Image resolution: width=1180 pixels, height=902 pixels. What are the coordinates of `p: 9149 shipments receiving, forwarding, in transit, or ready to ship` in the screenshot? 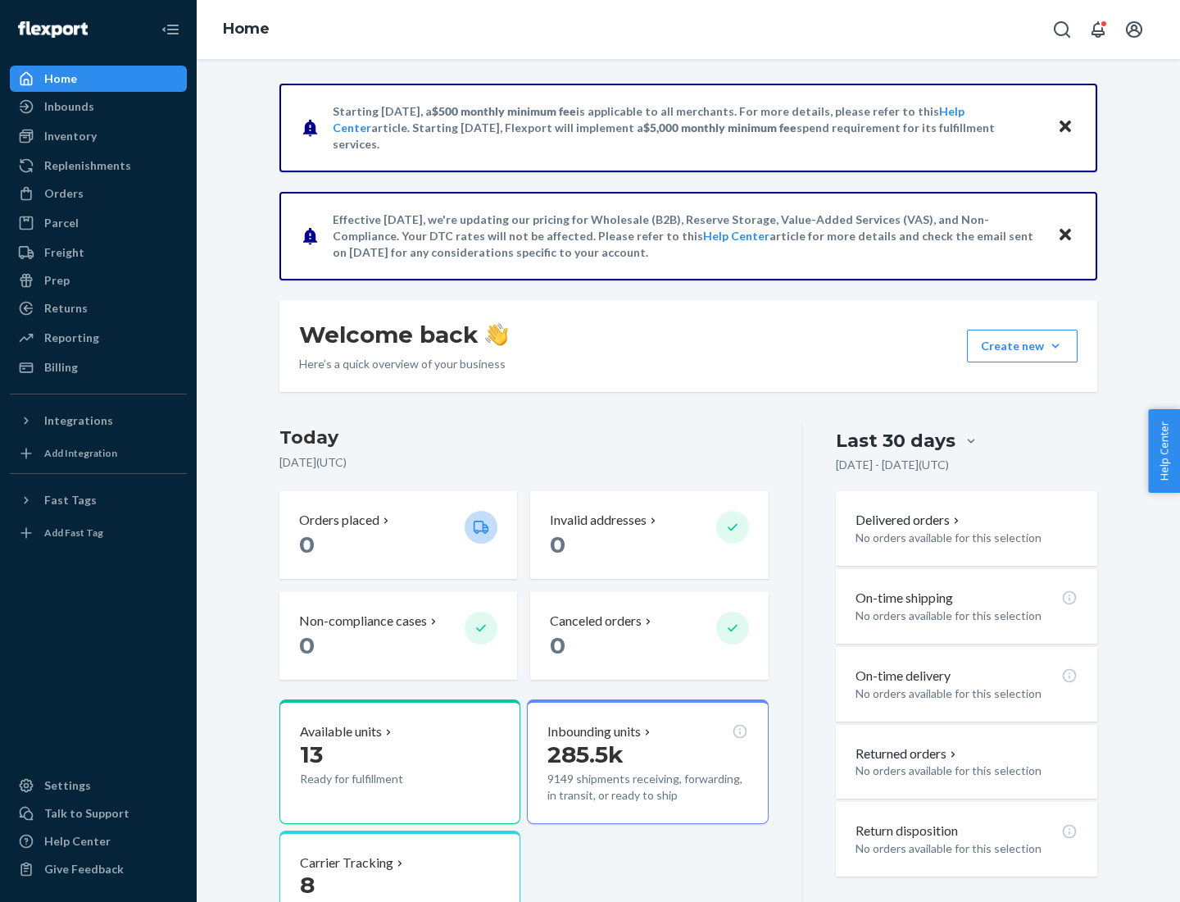 It's located at (648, 787).